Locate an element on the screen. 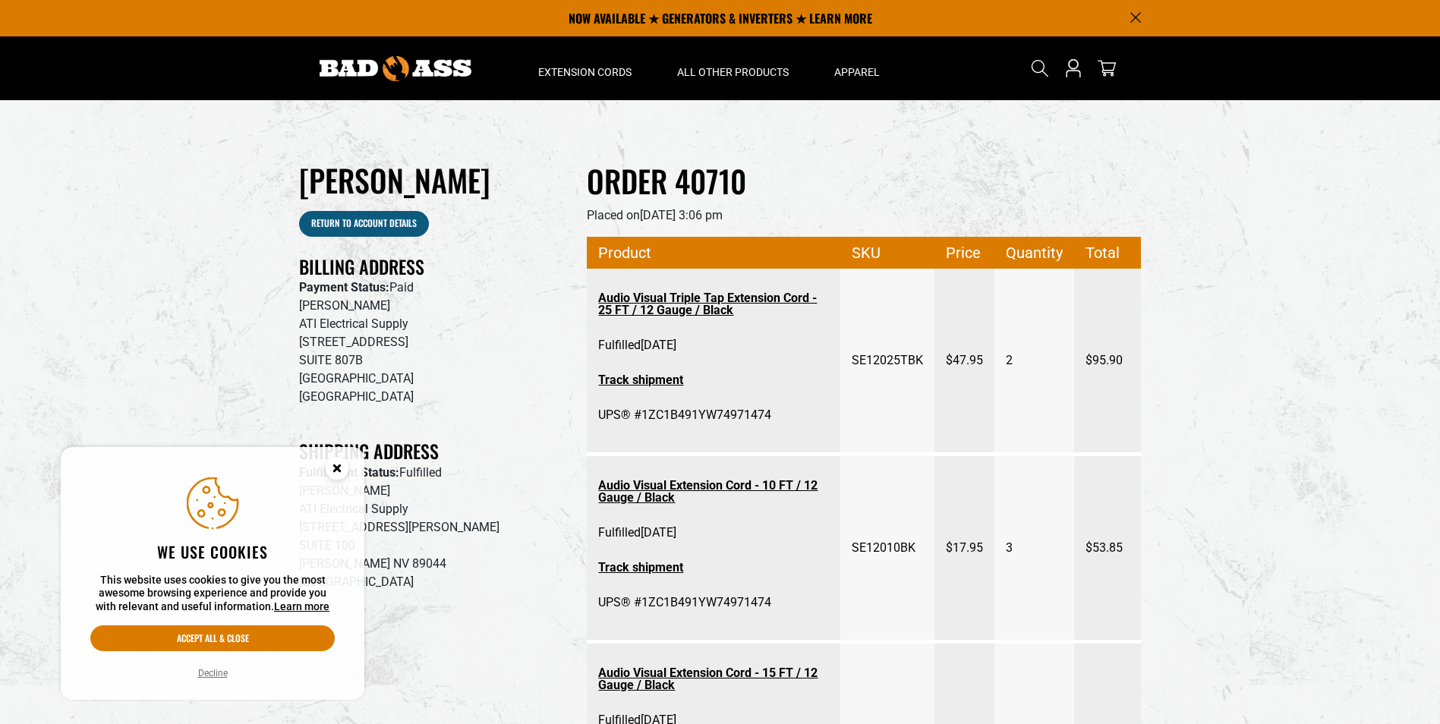 Image resolution: width=1440 pixels, height=724 pixels. span: Apparel is located at coordinates (857, 72).